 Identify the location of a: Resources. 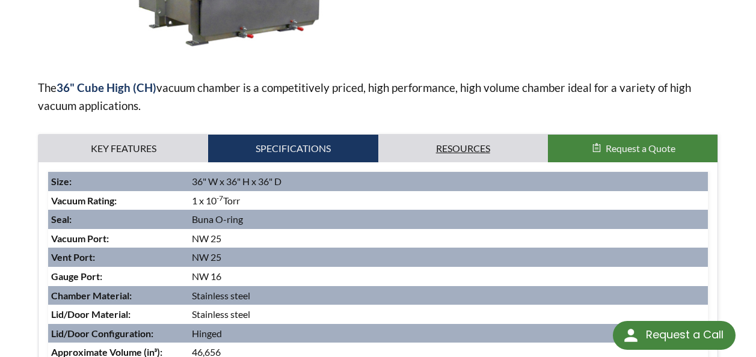
(463, 148).